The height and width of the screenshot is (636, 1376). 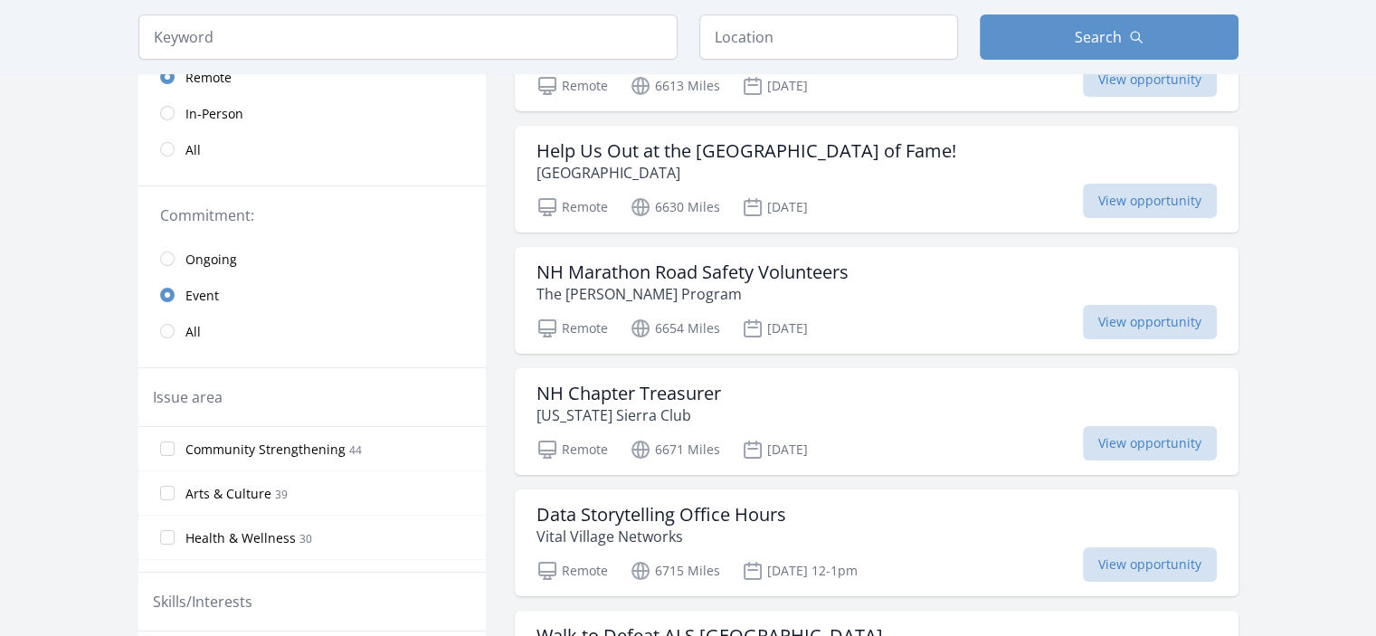 What do you see at coordinates (208, 78) in the screenshot?
I see `span: Remote` at bounding box center [208, 78].